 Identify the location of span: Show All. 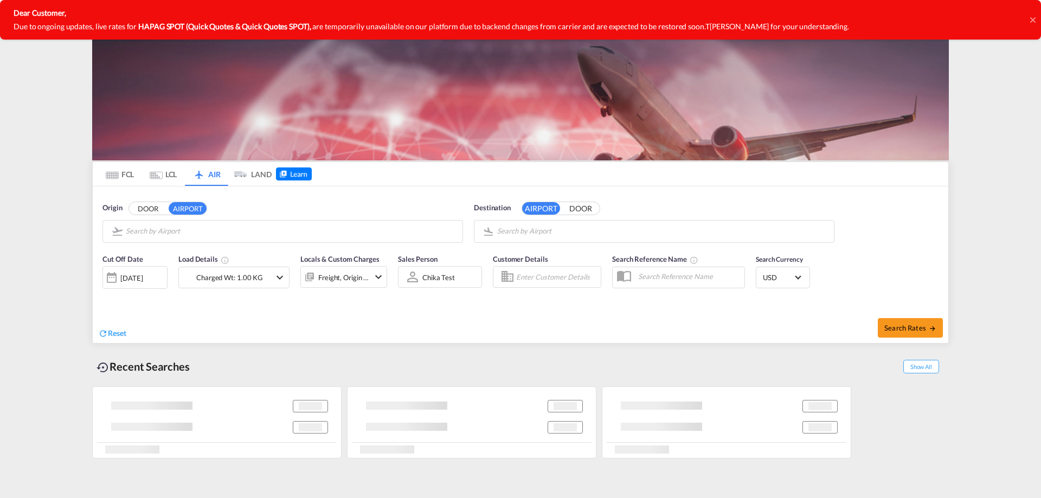
(921, 367).